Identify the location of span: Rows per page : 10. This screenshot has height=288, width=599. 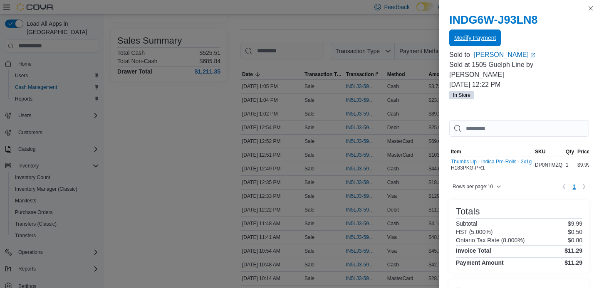
(473, 187).